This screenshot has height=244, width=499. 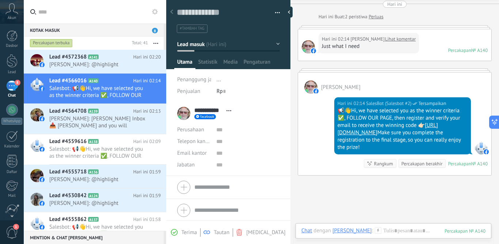 I want to click on span: Lead #4564708, so click(x=68, y=111).